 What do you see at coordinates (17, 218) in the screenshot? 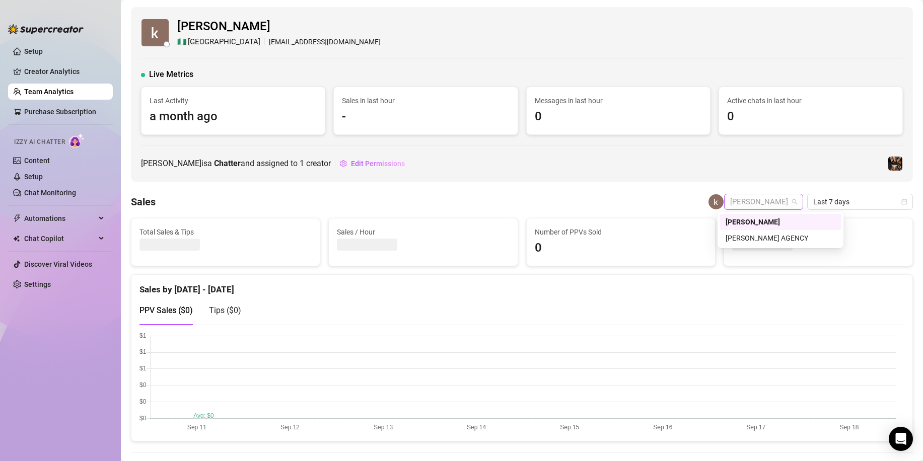
I see `span: thunderbolt` at bounding box center [17, 218].